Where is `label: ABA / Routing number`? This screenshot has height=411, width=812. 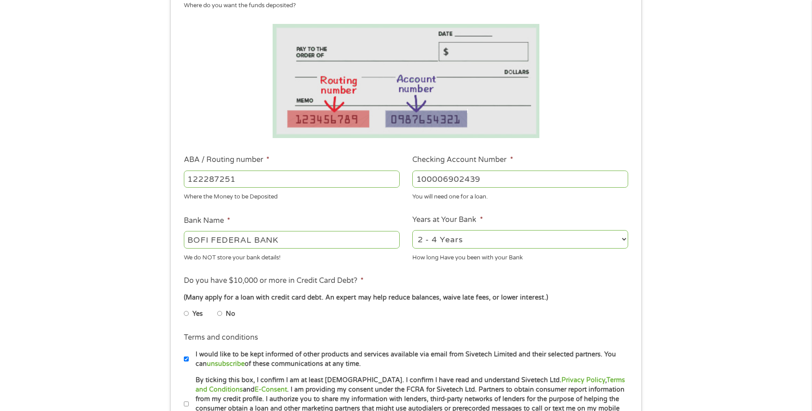
label: ABA / Routing number is located at coordinates (227, 160).